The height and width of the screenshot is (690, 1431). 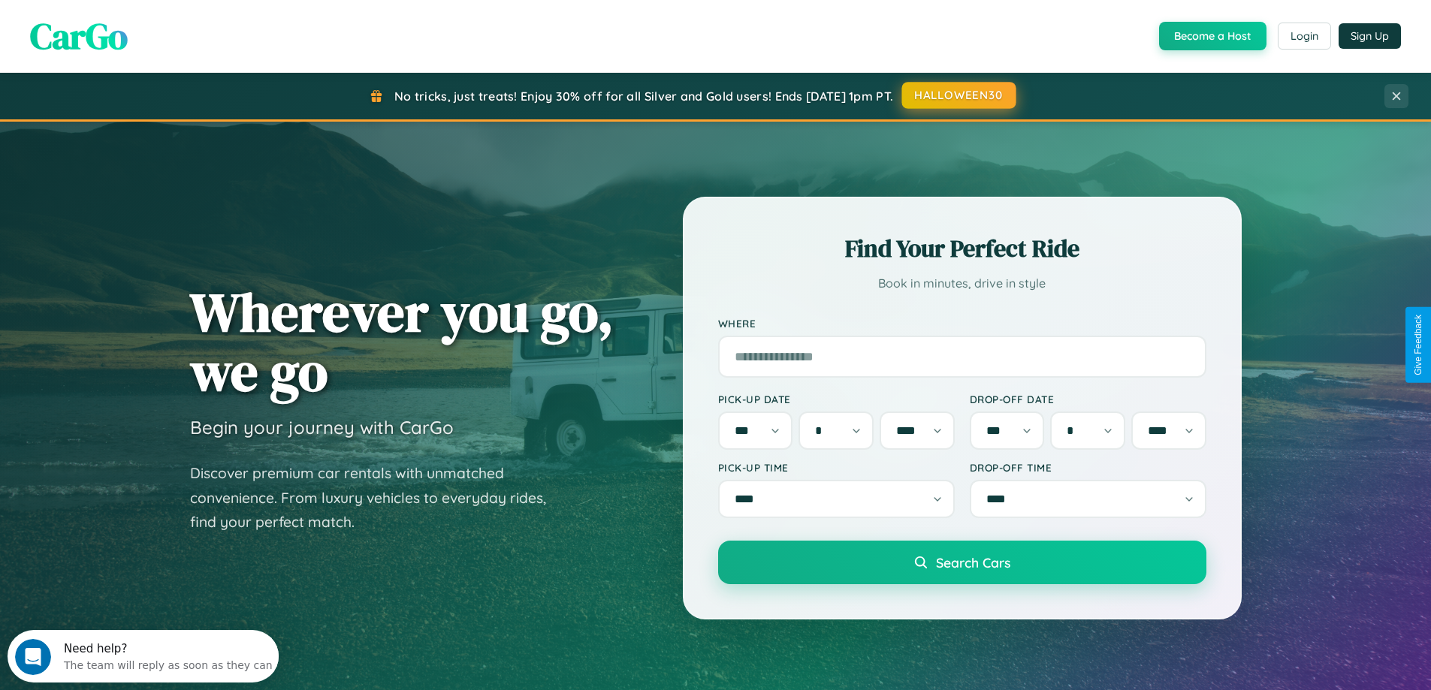 I want to click on button: Search Cars, so click(x=962, y=562).